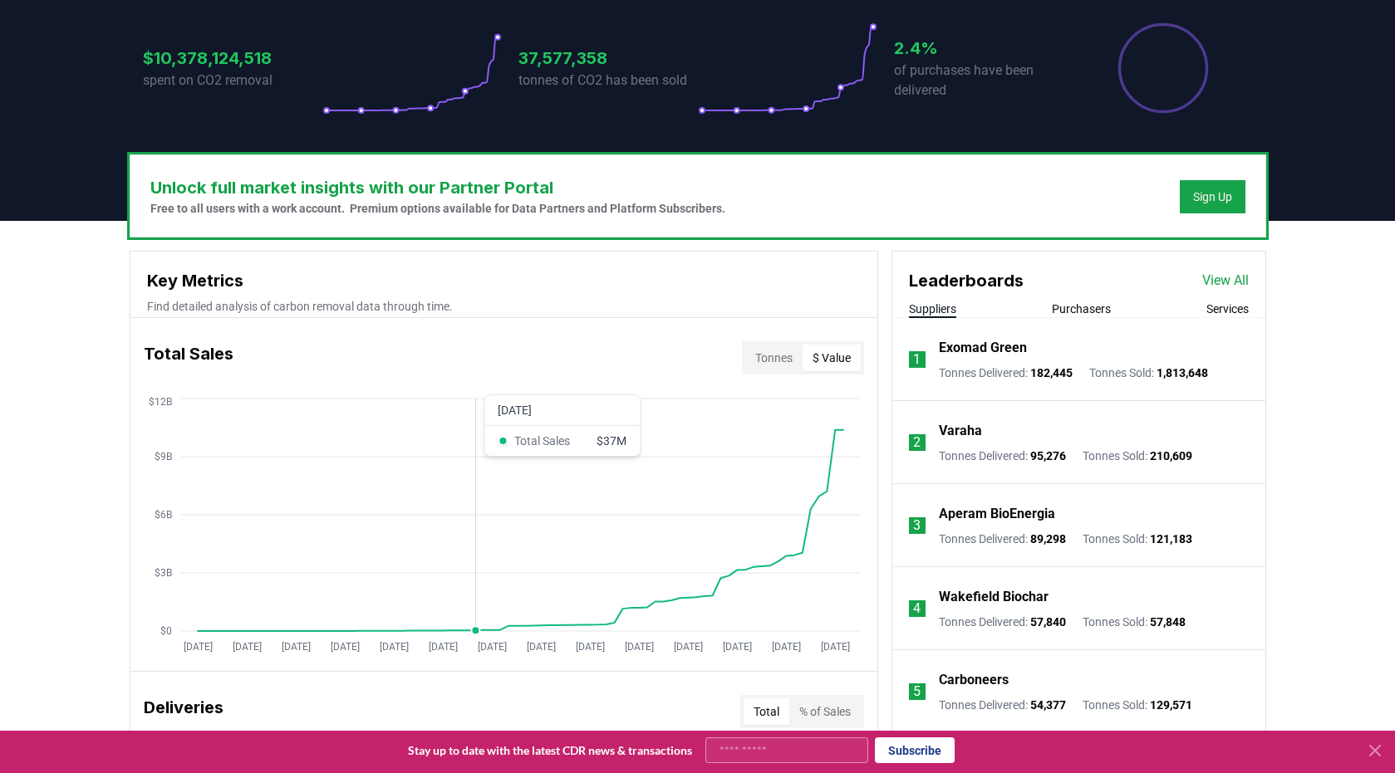  What do you see at coordinates (184, 712) in the screenshot?
I see `h3: Deliveries` at bounding box center [184, 712].